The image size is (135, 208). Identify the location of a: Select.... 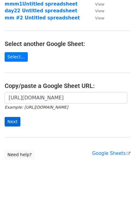
(16, 57).